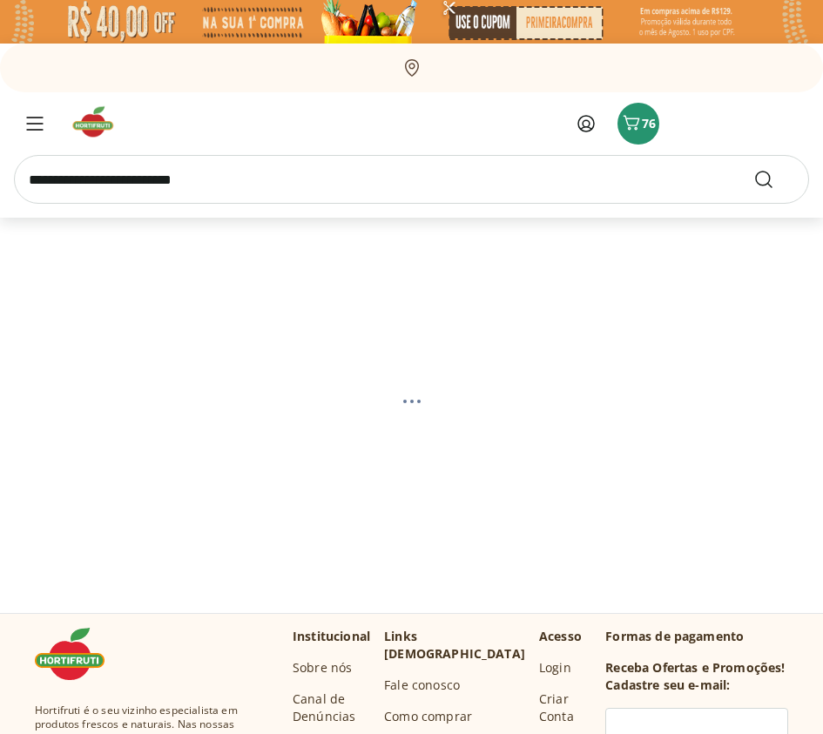 Image resolution: width=823 pixels, height=734 pixels. Describe the element at coordinates (649, 123) in the screenshot. I see `span: 76` at that location.